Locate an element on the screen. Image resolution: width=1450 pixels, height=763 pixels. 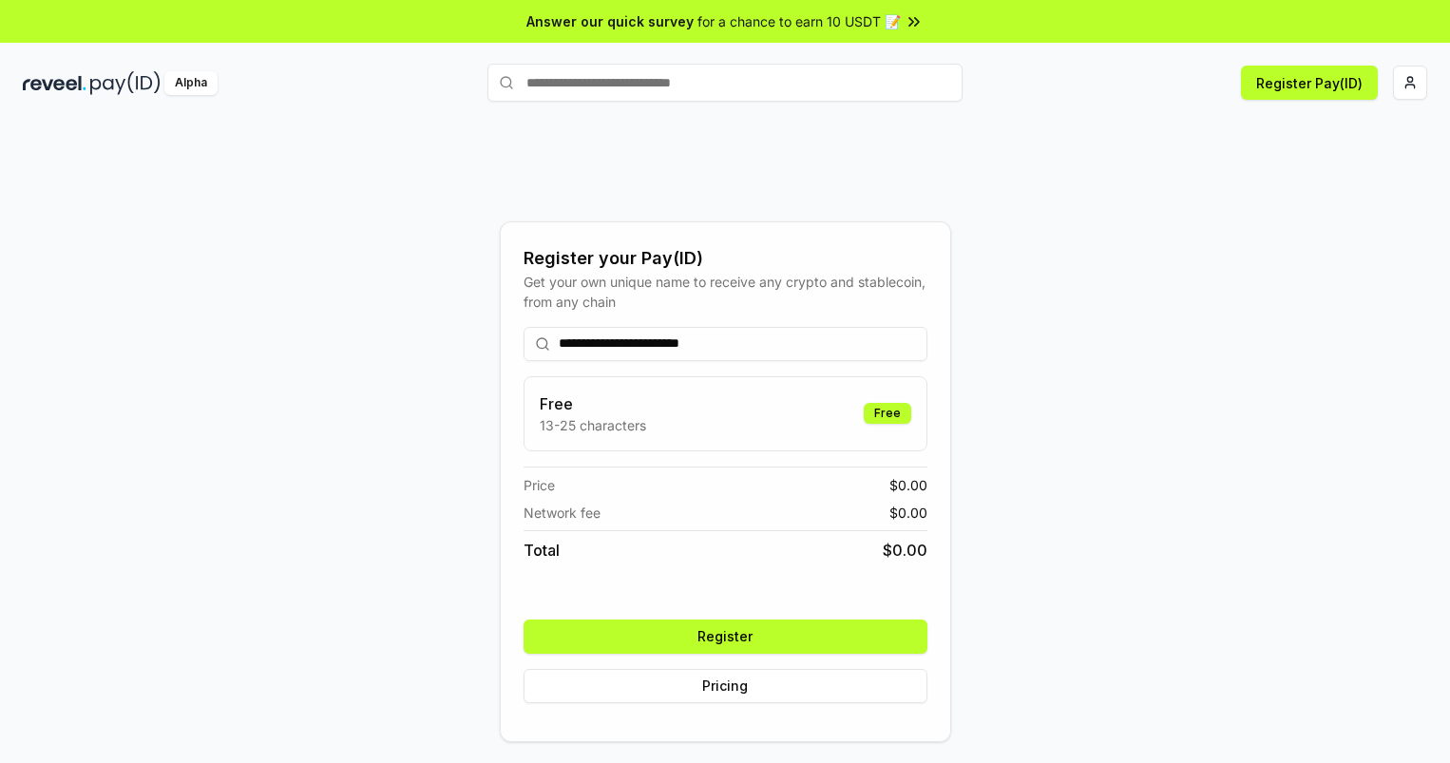
h3: Free is located at coordinates (593, 404).